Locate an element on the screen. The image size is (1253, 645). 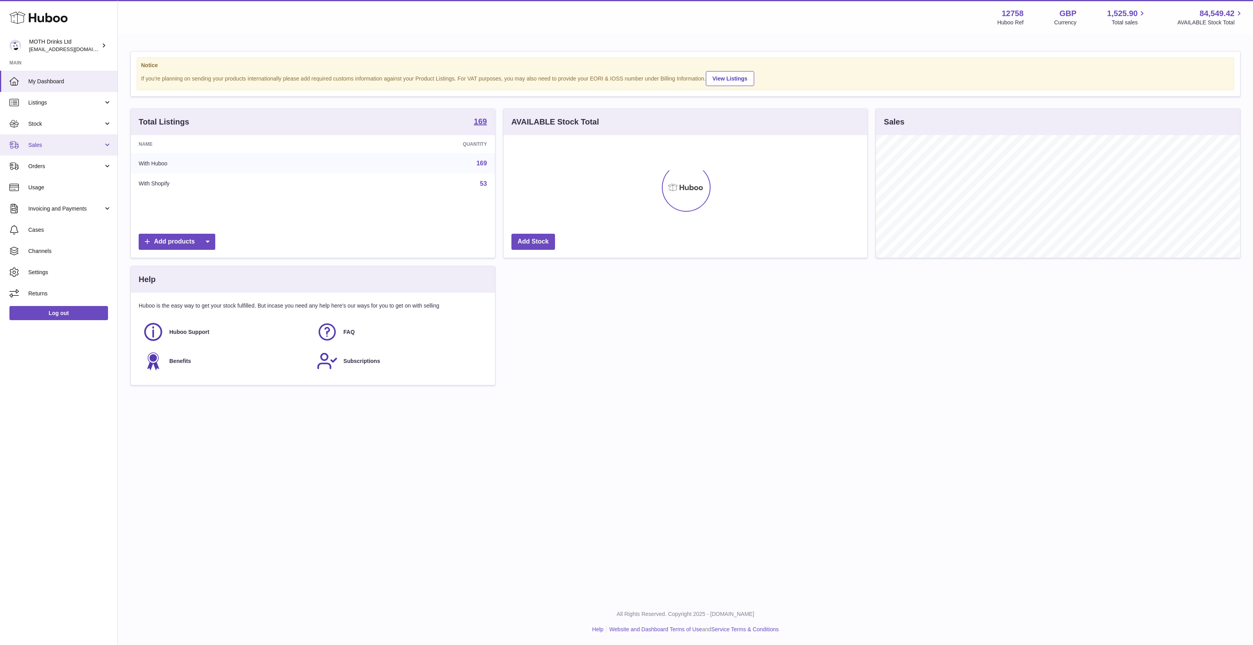
span: Subscriptions is located at coordinates (361, 361).